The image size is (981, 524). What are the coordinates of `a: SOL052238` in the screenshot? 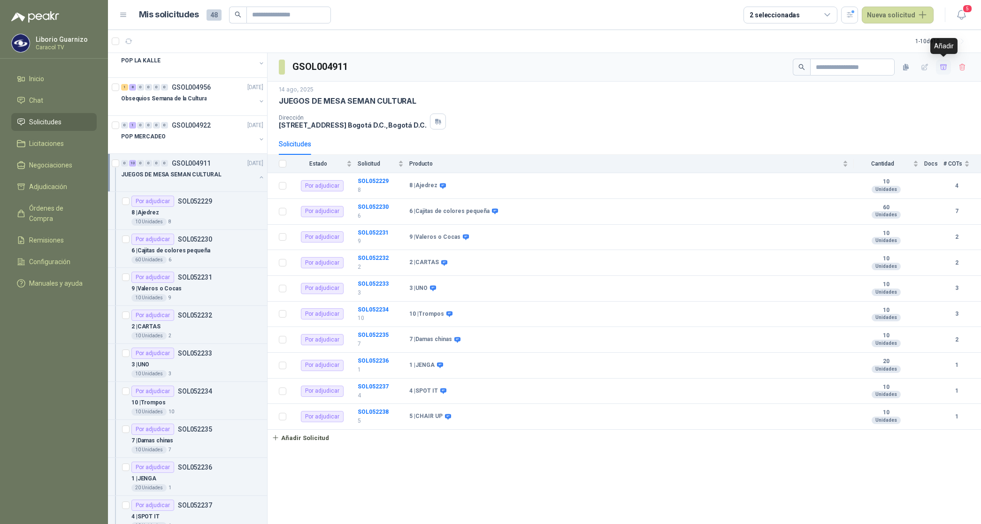 It's located at (373, 412).